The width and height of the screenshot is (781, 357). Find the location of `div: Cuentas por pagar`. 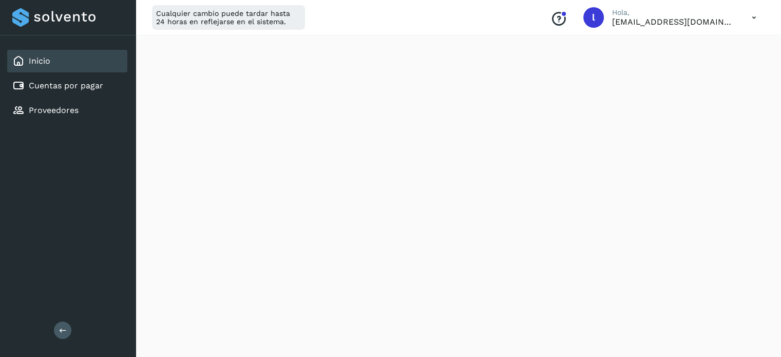

div: Cuentas por pagar is located at coordinates (67, 86).